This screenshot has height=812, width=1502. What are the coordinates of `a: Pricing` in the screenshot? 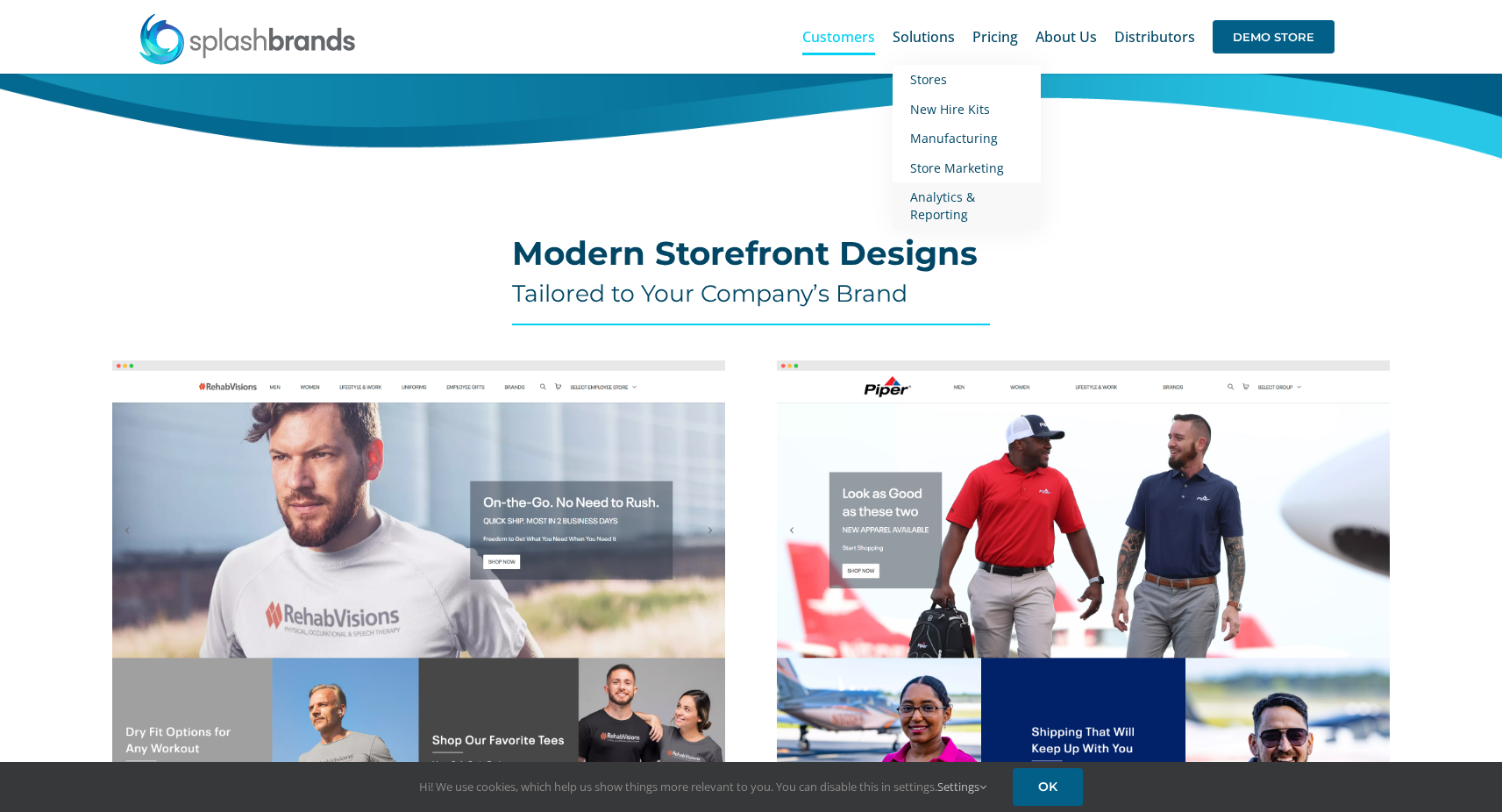 It's located at (995, 37).